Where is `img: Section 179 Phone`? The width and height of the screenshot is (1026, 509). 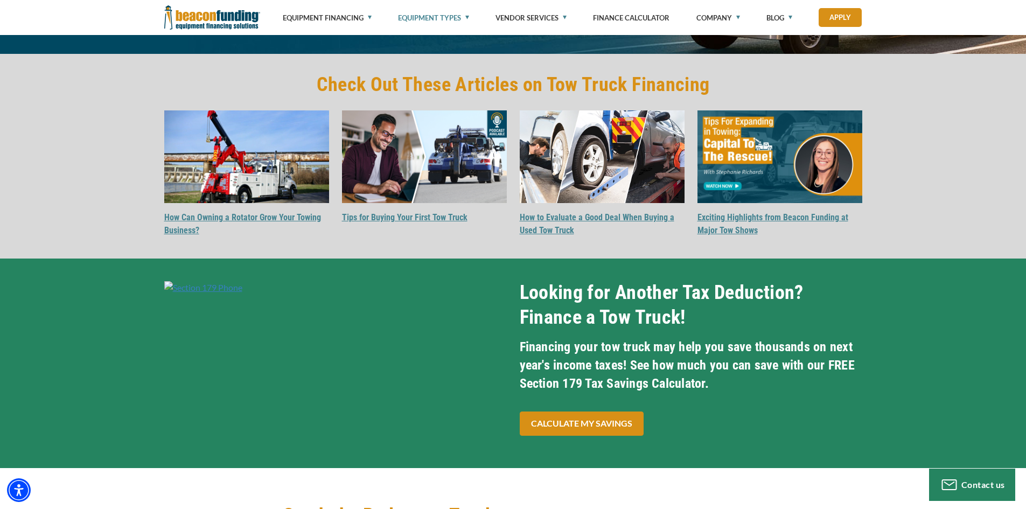
img: Section 179 Phone is located at coordinates (203, 288).